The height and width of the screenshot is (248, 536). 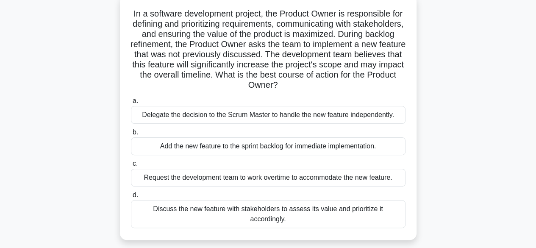 I want to click on div: Request the development team to work overtime to accommodate the new feature., so click(x=268, y=178).